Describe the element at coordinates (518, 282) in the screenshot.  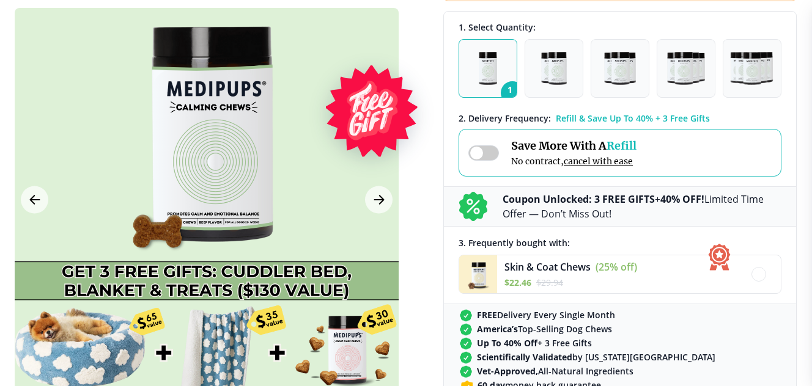
I see `span: $ 22.46` at that location.